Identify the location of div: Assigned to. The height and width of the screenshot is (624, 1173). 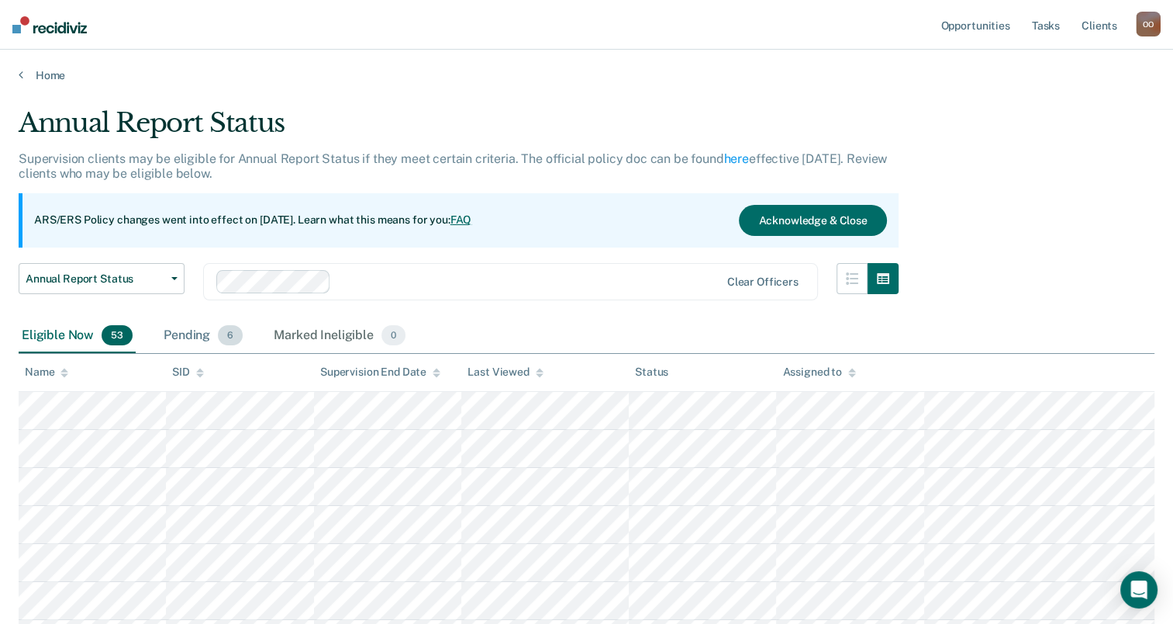
(819, 372).